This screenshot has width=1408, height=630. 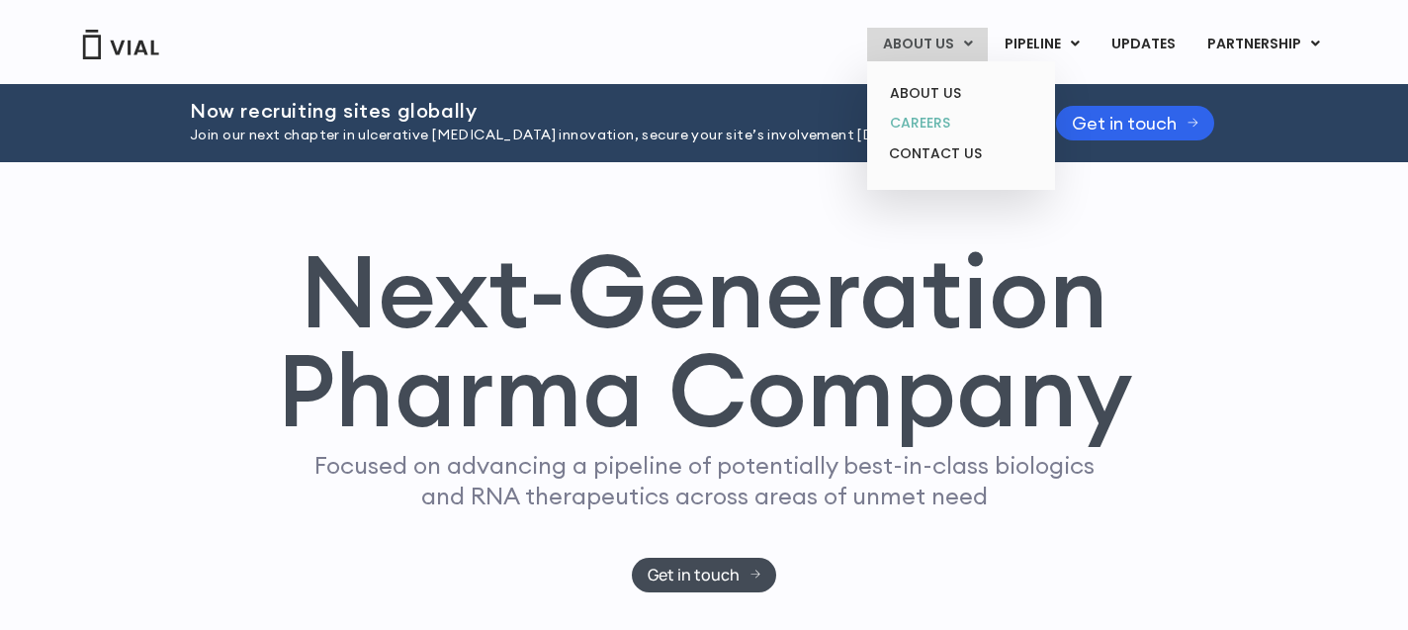 I want to click on a: PIPELINEMenu Toggle, so click(x=1041, y=44).